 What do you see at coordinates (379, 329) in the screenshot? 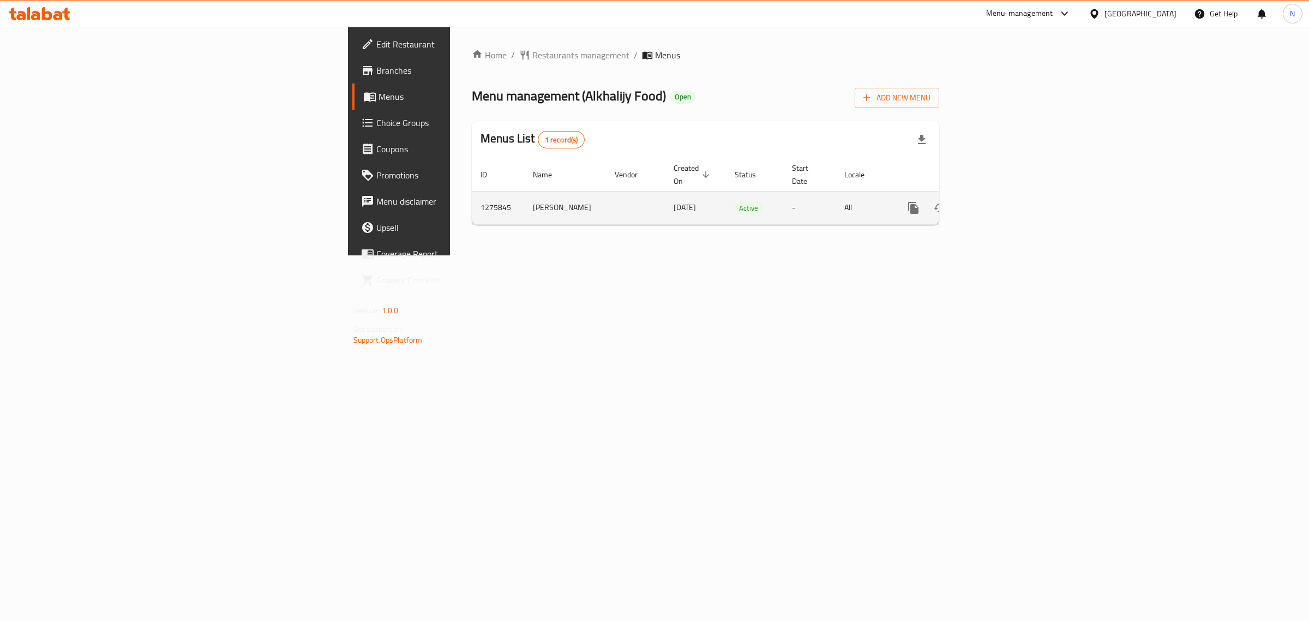
I see `span: Get support on:` at bounding box center [379, 329].